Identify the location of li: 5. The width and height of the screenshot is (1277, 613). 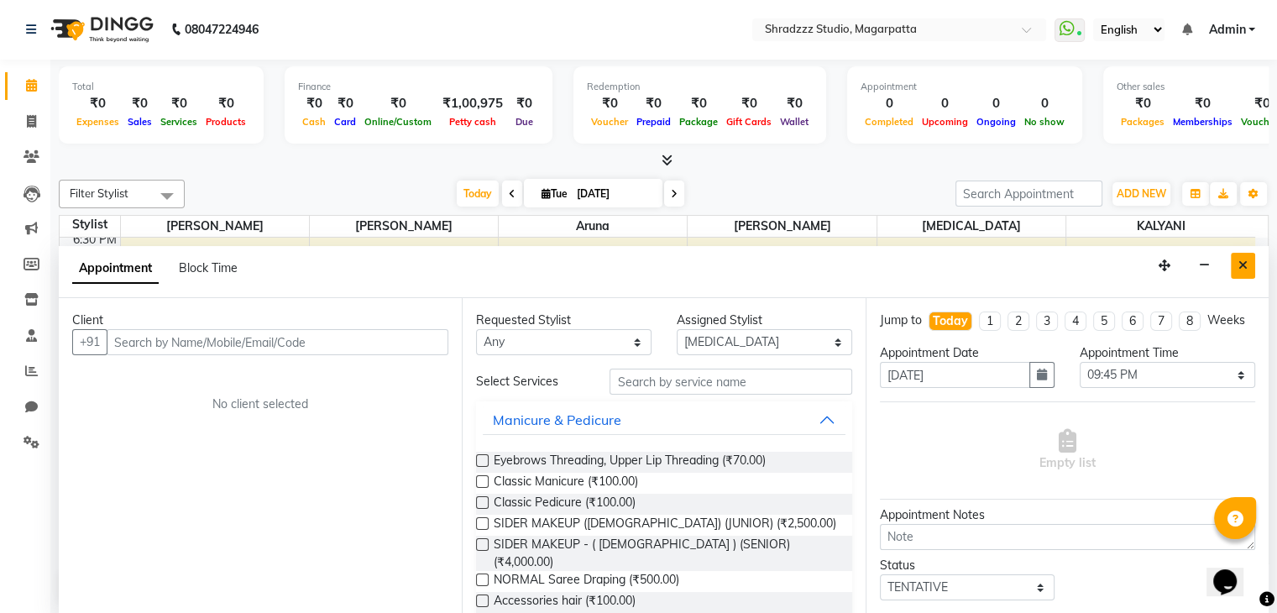
(1104, 321).